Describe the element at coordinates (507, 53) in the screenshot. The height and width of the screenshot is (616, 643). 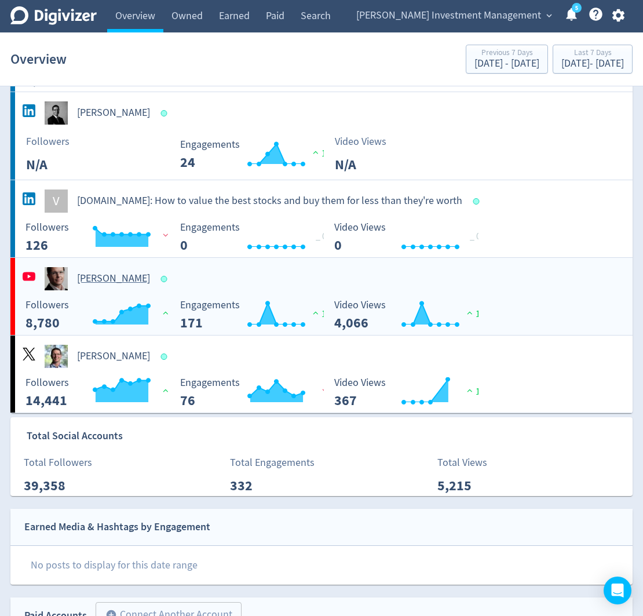
I see `div: Previous 7 Days` at that location.